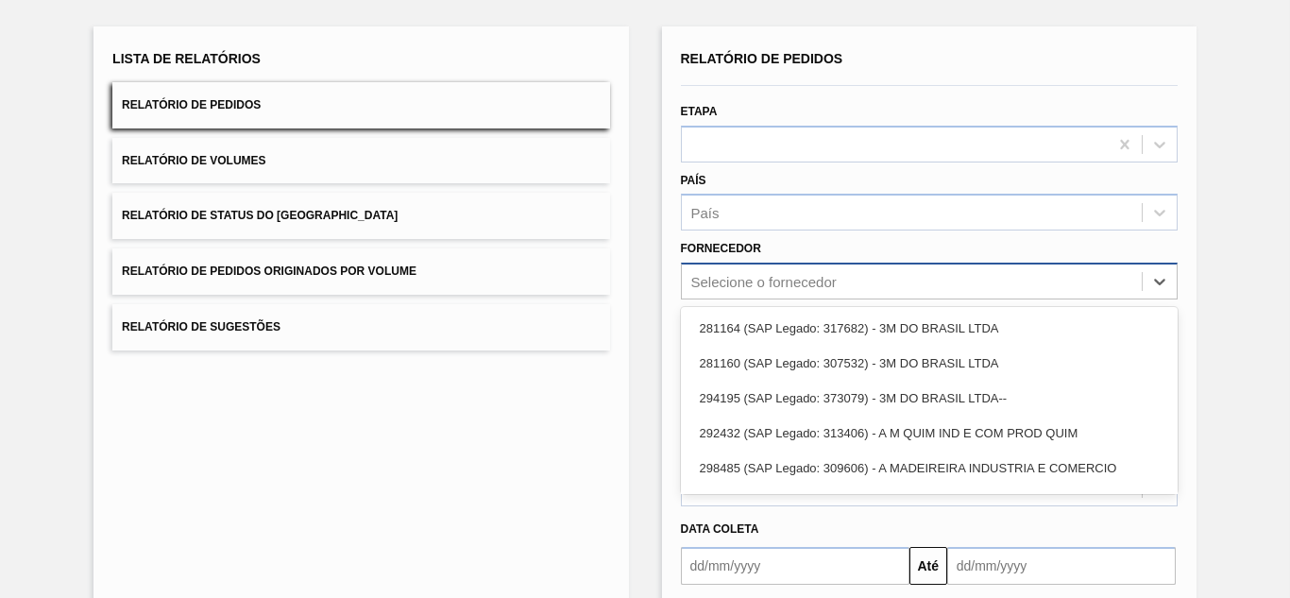 This screenshot has height=598, width=1290. I want to click on div: País, so click(705, 212).